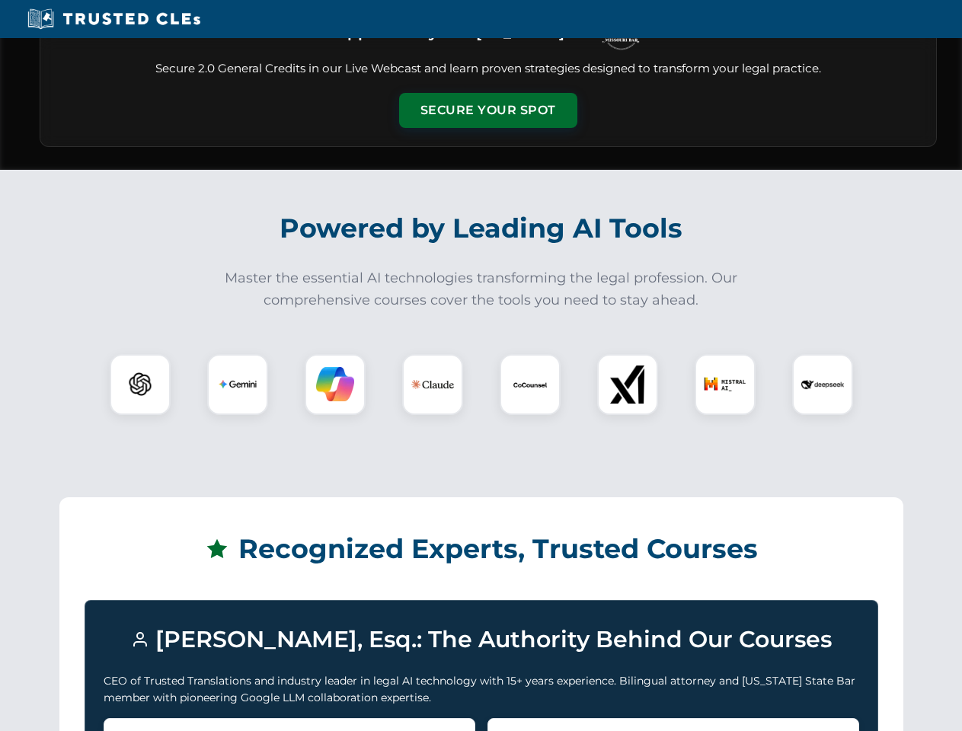 The image size is (962, 731). What do you see at coordinates (488, 110) in the screenshot?
I see `button: Secure Your Spot` at bounding box center [488, 110].